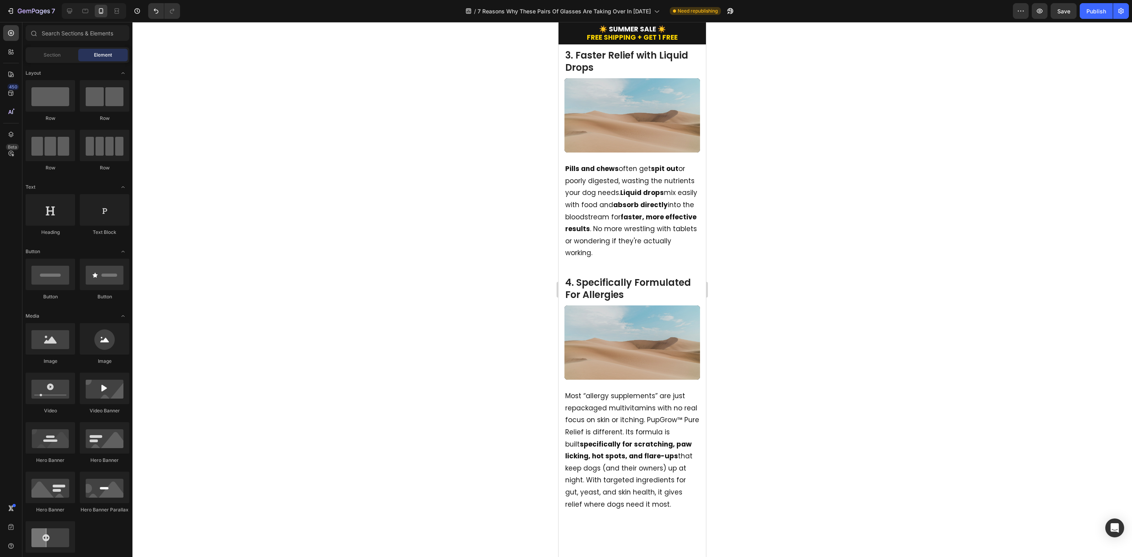 Image resolution: width=1132 pixels, height=557 pixels. I want to click on h2: 4. Specifically Formulated For Allergies, so click(74, 267).